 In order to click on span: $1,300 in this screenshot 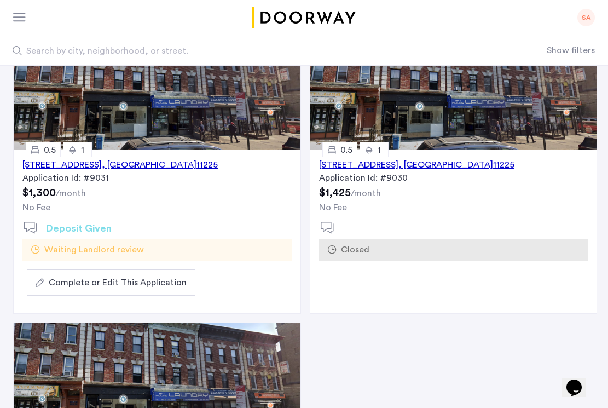, I will do `click(39, 193)`.